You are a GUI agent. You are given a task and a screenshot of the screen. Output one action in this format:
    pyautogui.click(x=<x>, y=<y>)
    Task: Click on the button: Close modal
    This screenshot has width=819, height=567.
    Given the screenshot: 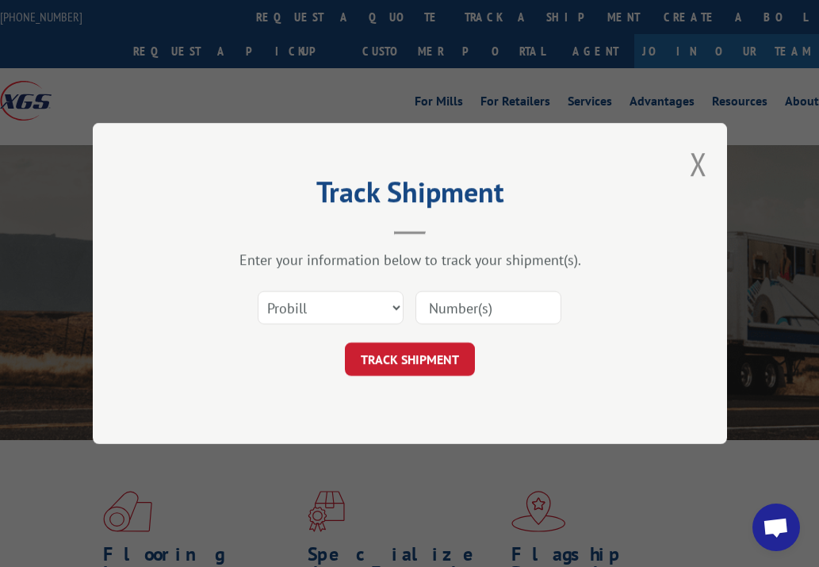 What is the action you would take?
    pyautogui.click(x=698, y=163)
    